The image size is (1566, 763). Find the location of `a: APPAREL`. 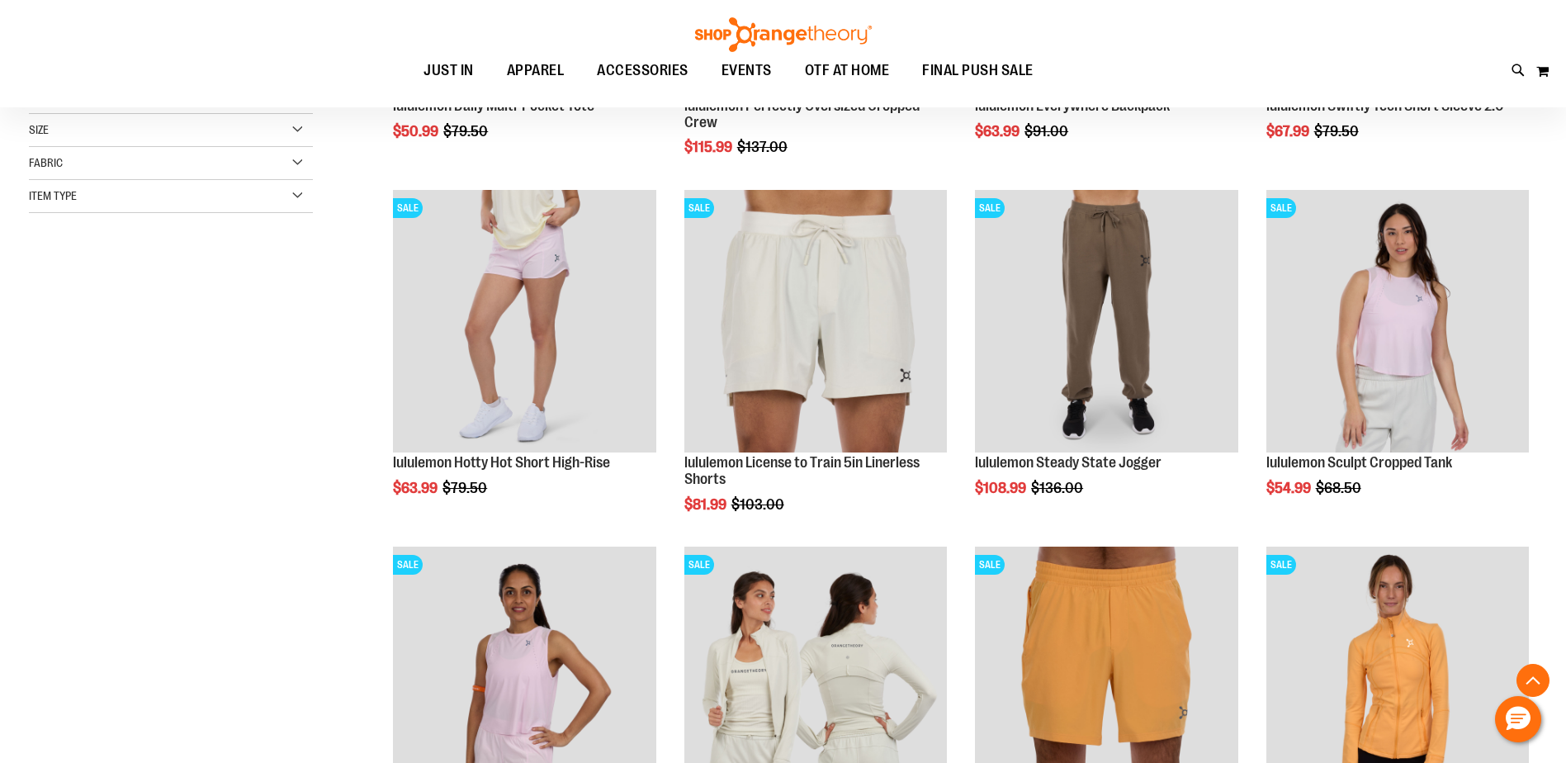

a: APPAREL is located at coordinates (536, 71).